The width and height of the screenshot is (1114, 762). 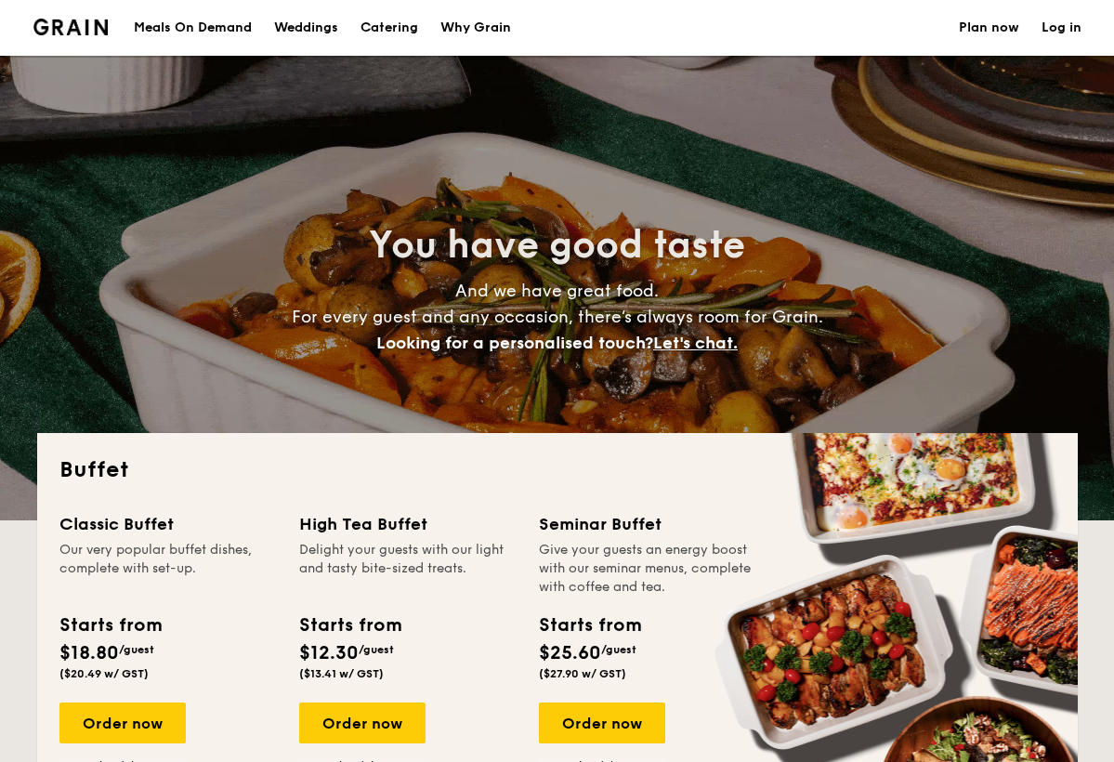 What do you see at coordinates (408, 569) in the screenshot?
I see `div: Delight your guests with our light and tasty bite-sized treats.` at bounding box center [408, 569].